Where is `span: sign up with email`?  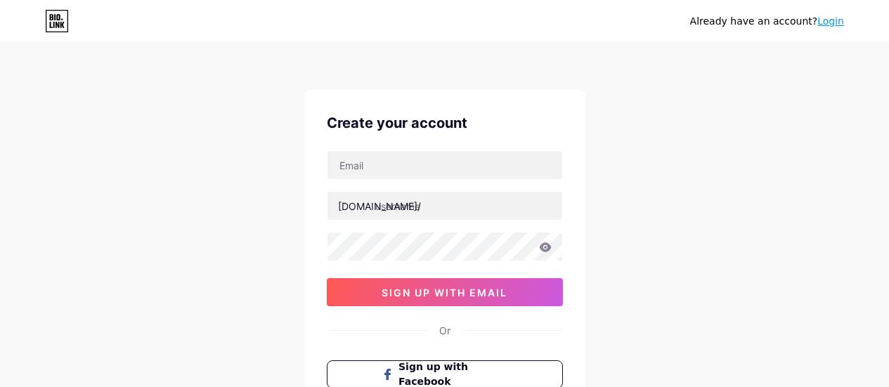
span: sign up with email is located at coordinates (444, 292).